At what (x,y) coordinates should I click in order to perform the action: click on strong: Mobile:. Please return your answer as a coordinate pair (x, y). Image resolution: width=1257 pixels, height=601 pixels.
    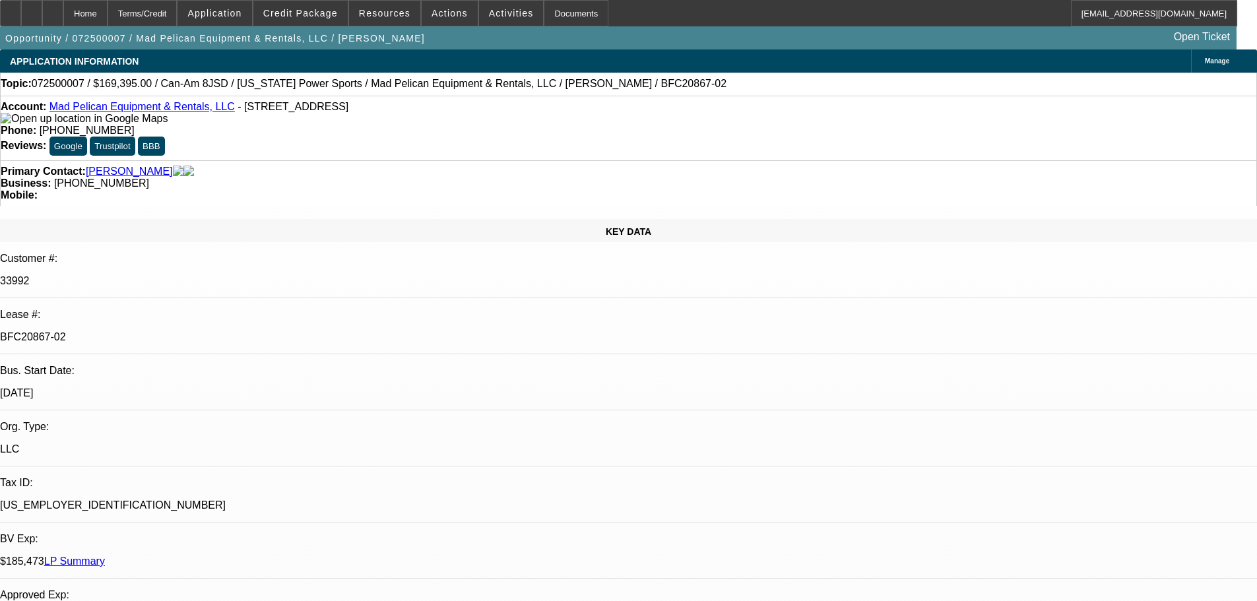
    Looking at the image, I should click on (19, 195).